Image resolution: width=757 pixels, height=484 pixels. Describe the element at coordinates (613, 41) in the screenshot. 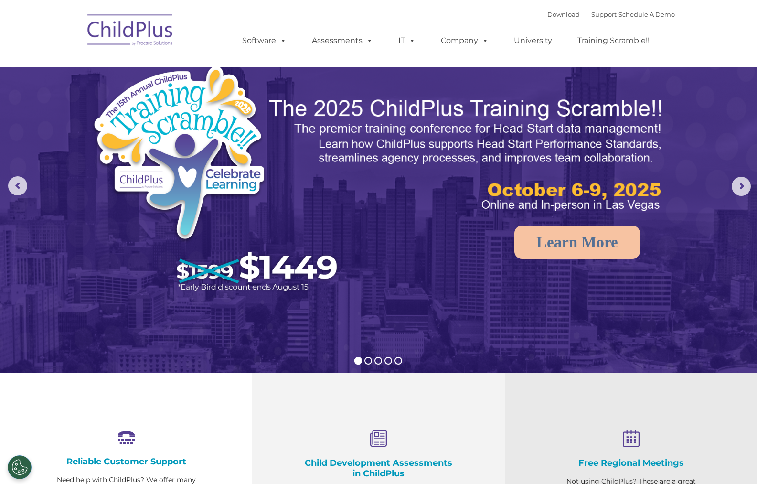

I see `a: Training Scramble!!` at that location.